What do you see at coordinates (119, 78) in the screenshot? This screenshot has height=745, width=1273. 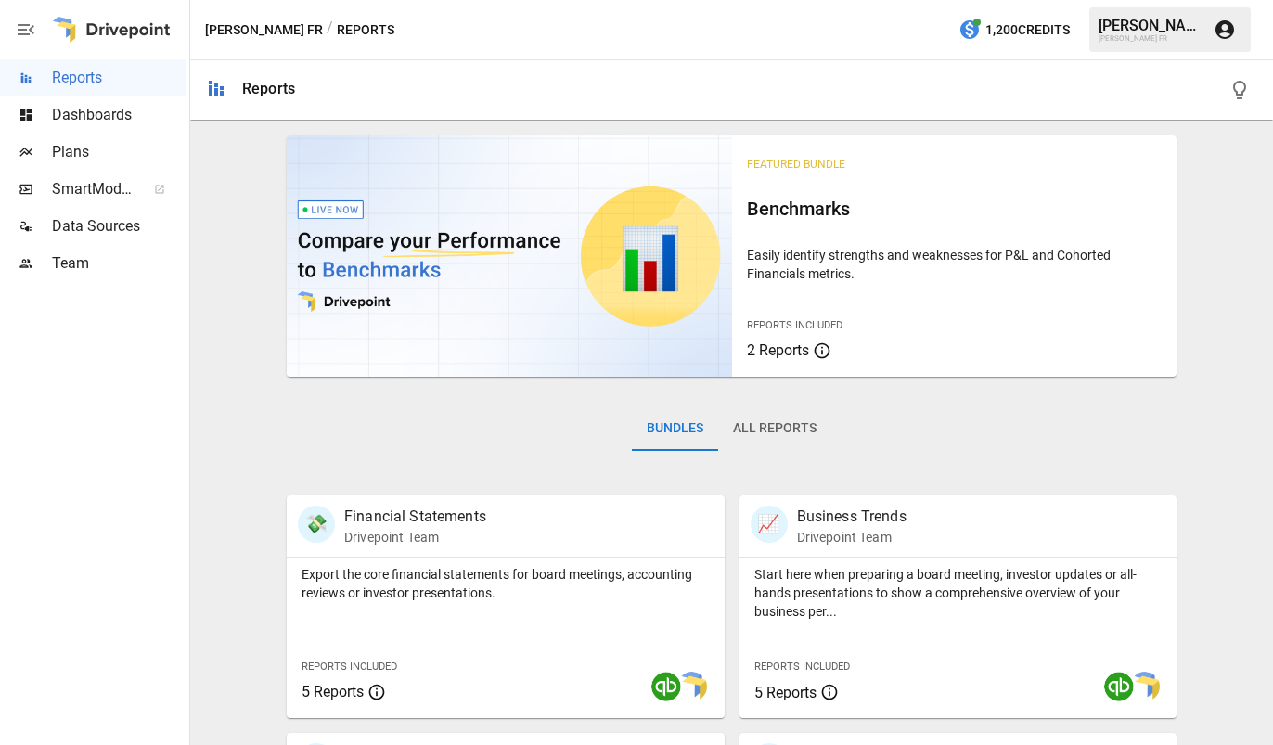 I see `span: Reports` at bounding box center [119, 78].